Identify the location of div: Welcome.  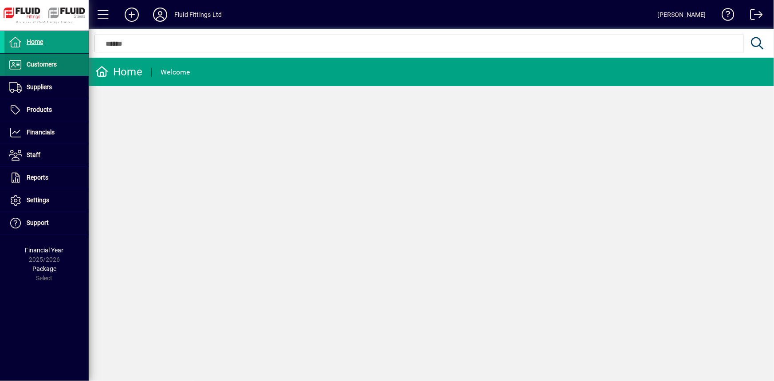
(175, 72).